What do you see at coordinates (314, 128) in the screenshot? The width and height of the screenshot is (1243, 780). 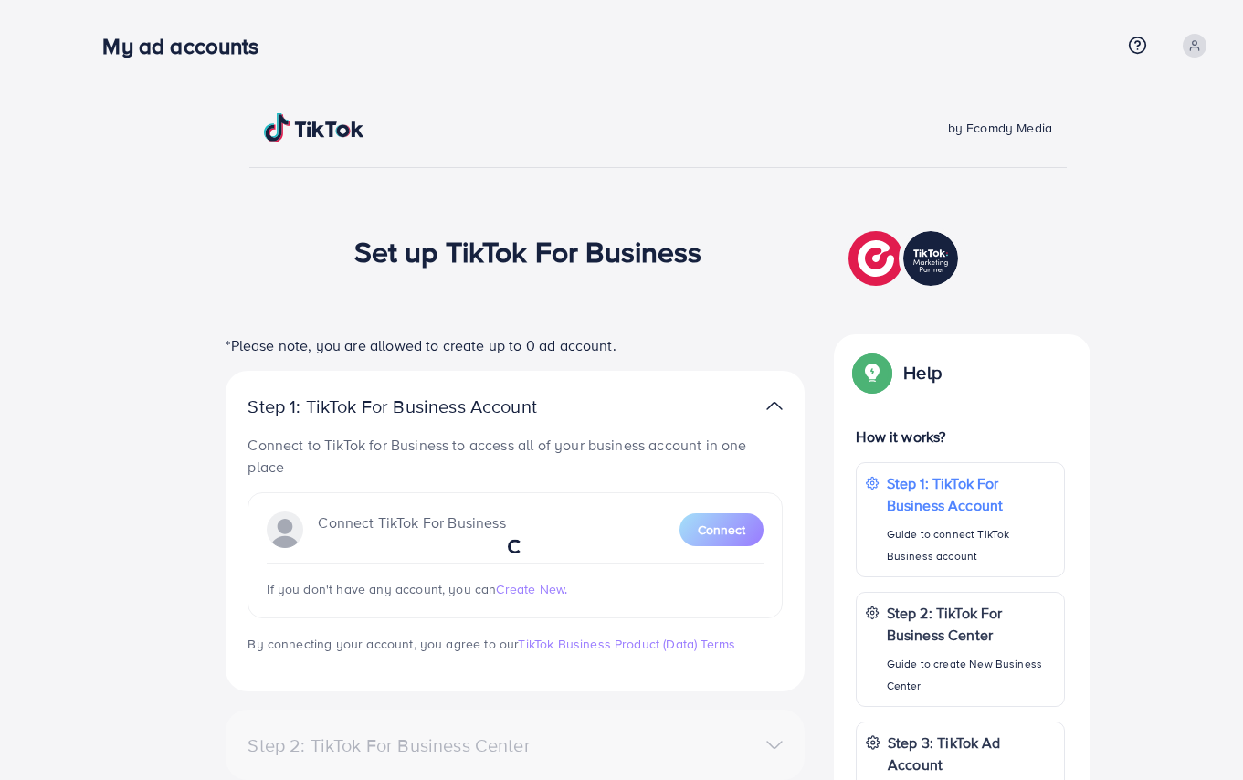 I see `img: TikTok` at bounding box center [314, 128].